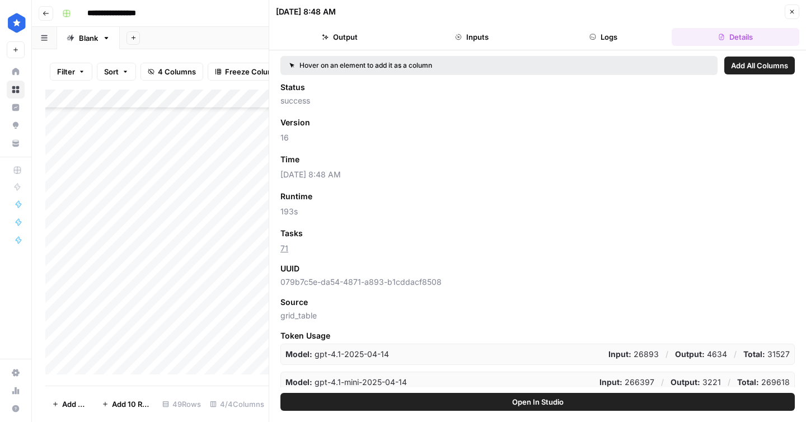  What do you see at coordinates (290, 269) in the screenshot?
I see `span: UUID` at bounding box center [290, 269].